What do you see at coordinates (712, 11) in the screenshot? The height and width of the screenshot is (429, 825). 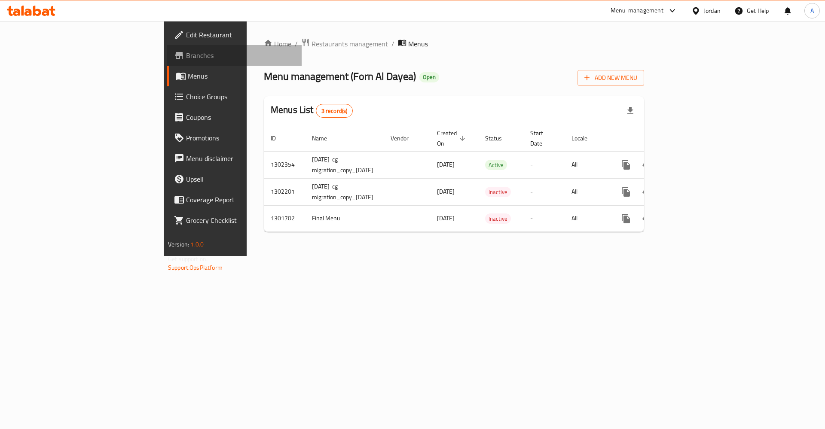 I see `div: Jordan` at bounding box center [712, 11].